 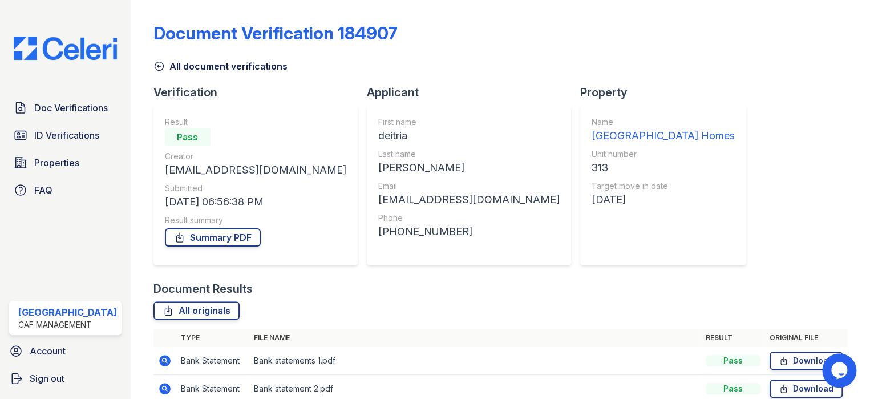 What do you see at coordinates (469, 186) in the screenshot?
I see `div: Email` at bounding box center [469, 186].